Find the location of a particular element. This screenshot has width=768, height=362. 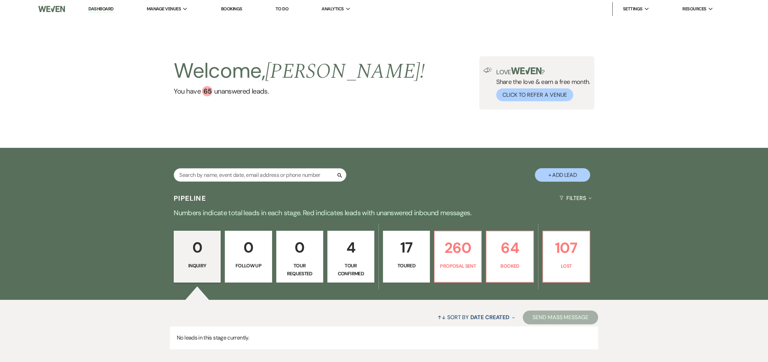

button: Send Mass Message is located at coordinates (560, 317).